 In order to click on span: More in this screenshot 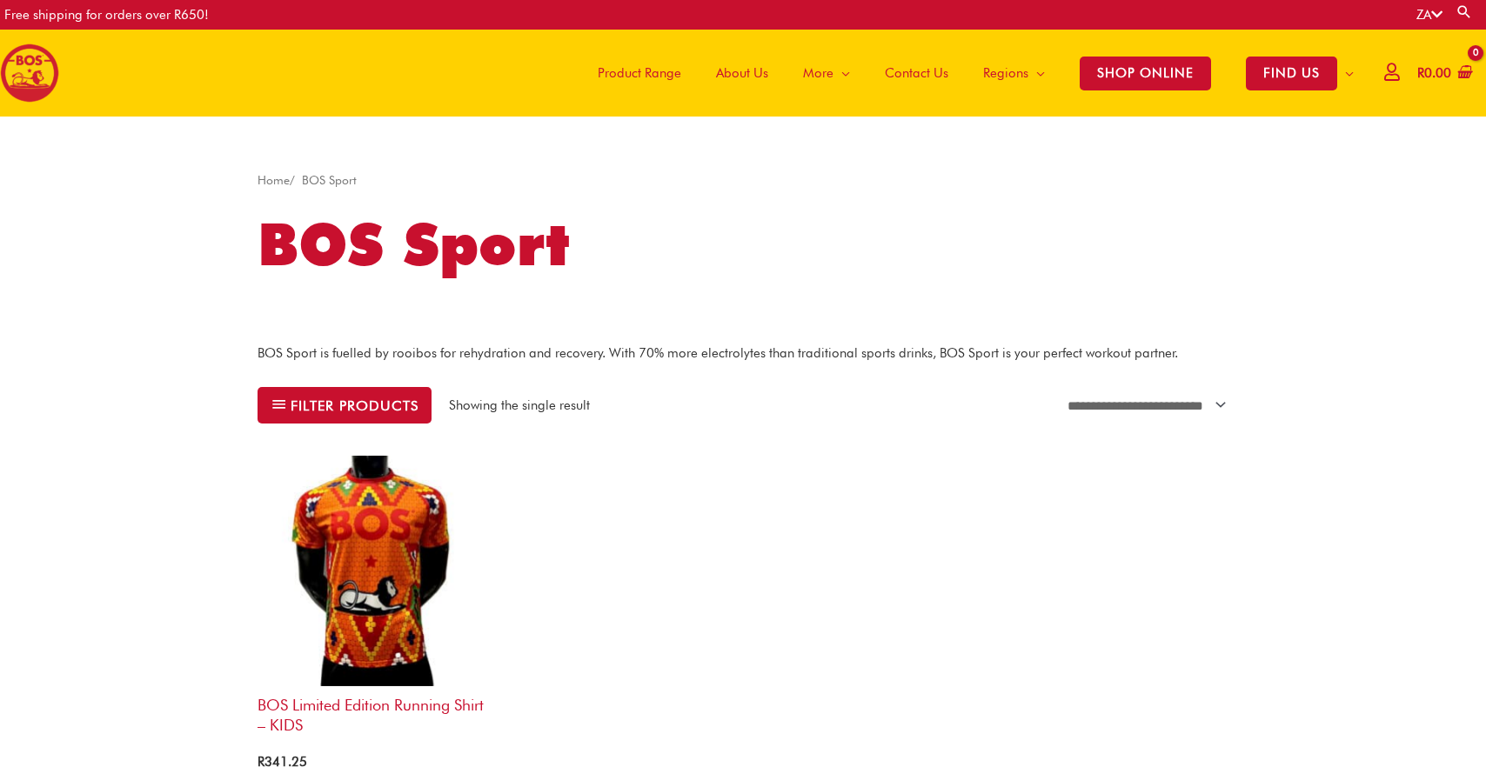, I will do `click(818, 73)`.